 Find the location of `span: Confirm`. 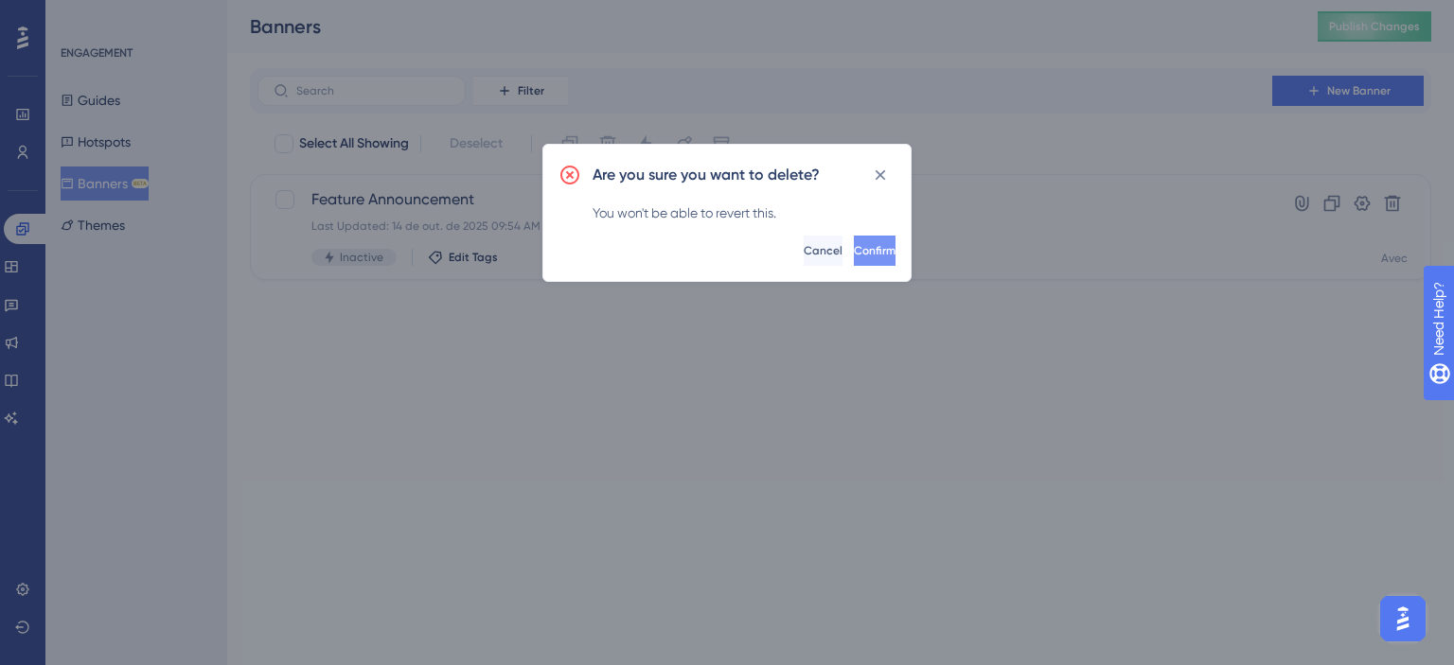

span: Confirm is located at coordinates (875, 251).